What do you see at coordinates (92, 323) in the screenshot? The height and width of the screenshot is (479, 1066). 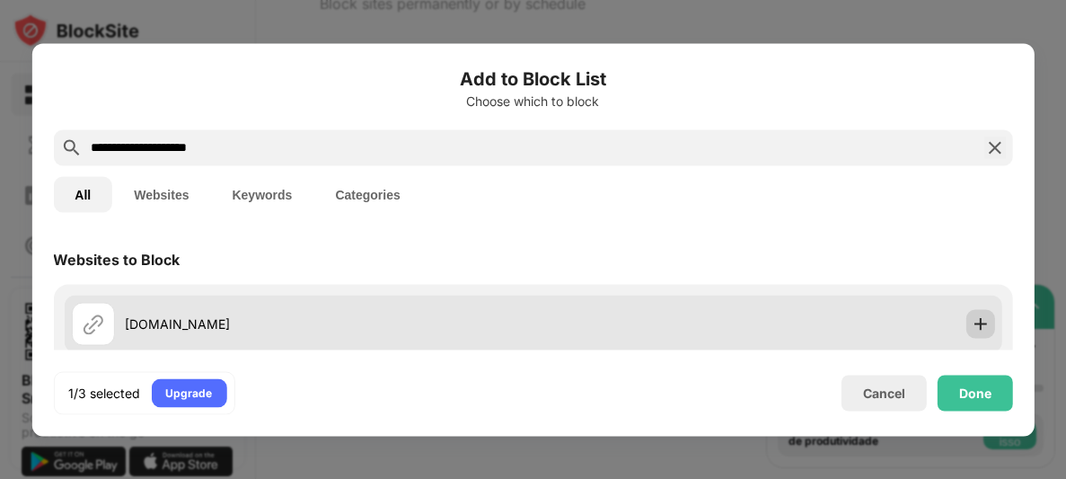 I see `img: url.svg` at bounding box center [92, 323].